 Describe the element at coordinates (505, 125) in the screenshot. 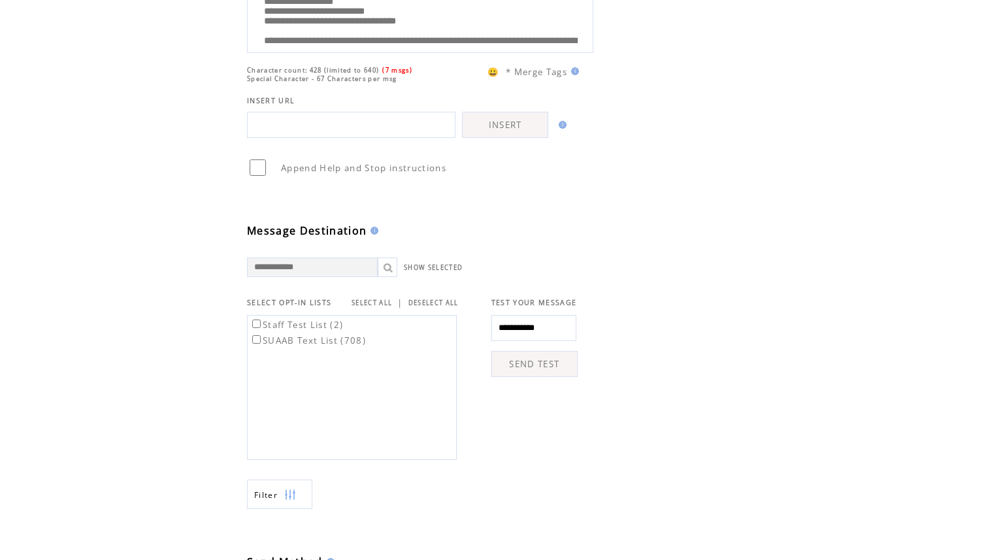

I see `a: INSERT` at that location.